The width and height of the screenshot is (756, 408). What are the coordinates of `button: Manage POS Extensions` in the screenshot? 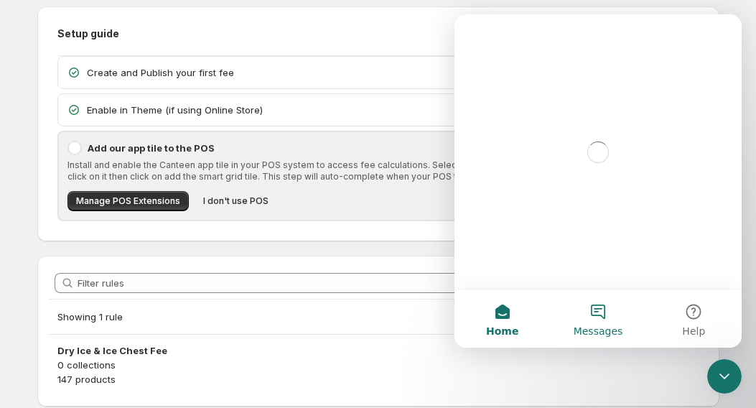 It's located at (128, 201).